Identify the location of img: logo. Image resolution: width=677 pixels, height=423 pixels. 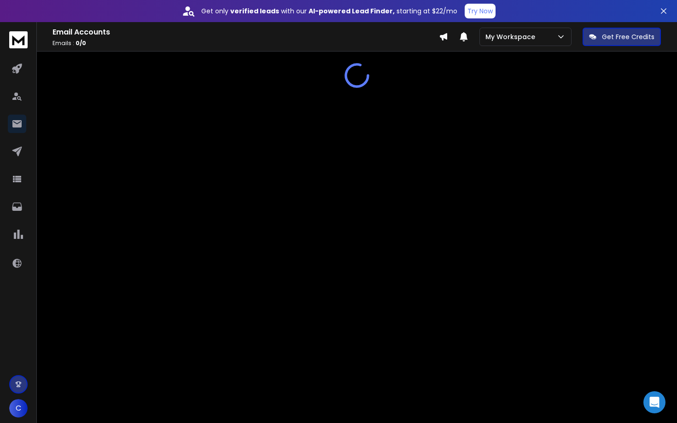
(18, 40).